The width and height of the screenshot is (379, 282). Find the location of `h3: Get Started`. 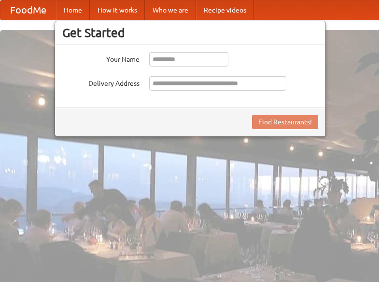

h3: Get Started is located at coordinates (190, 33).